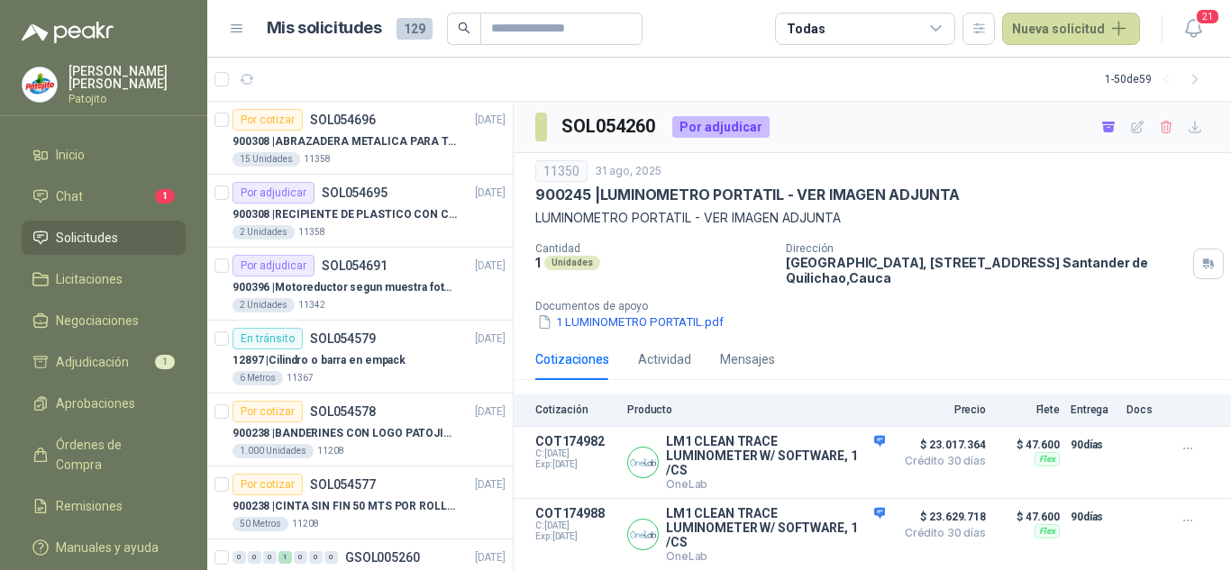 The height and width of the screenshot is (570, 1231). Describe the element at coordinates (104, 321) in the screenshot. I see `a: Negociaciones` at that location.